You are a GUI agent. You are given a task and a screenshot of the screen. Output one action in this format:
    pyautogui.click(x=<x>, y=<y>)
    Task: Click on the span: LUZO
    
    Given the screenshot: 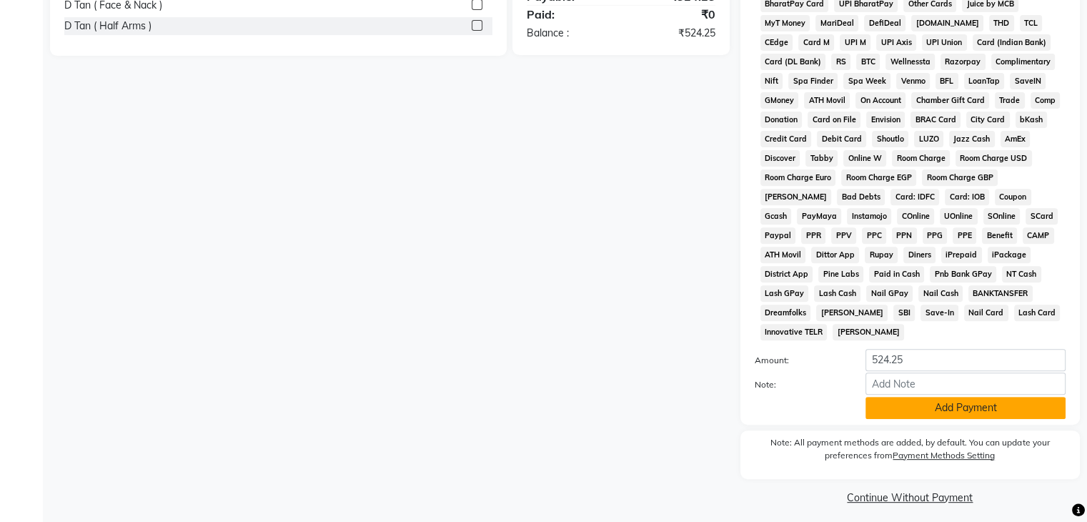 What is the action you would take?
    pyautogui.click(x=928, y=139)
    